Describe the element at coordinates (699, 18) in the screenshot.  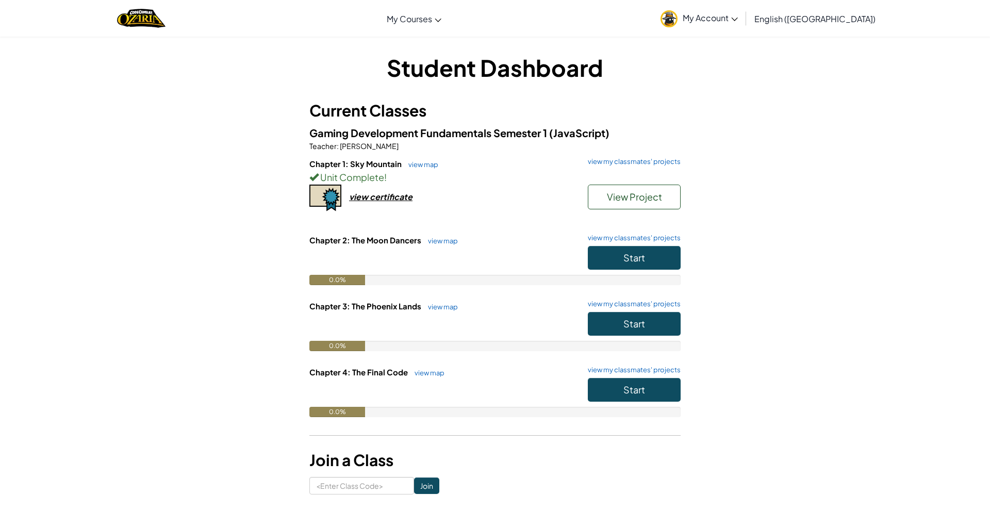
I see `a: My Account` at that location.